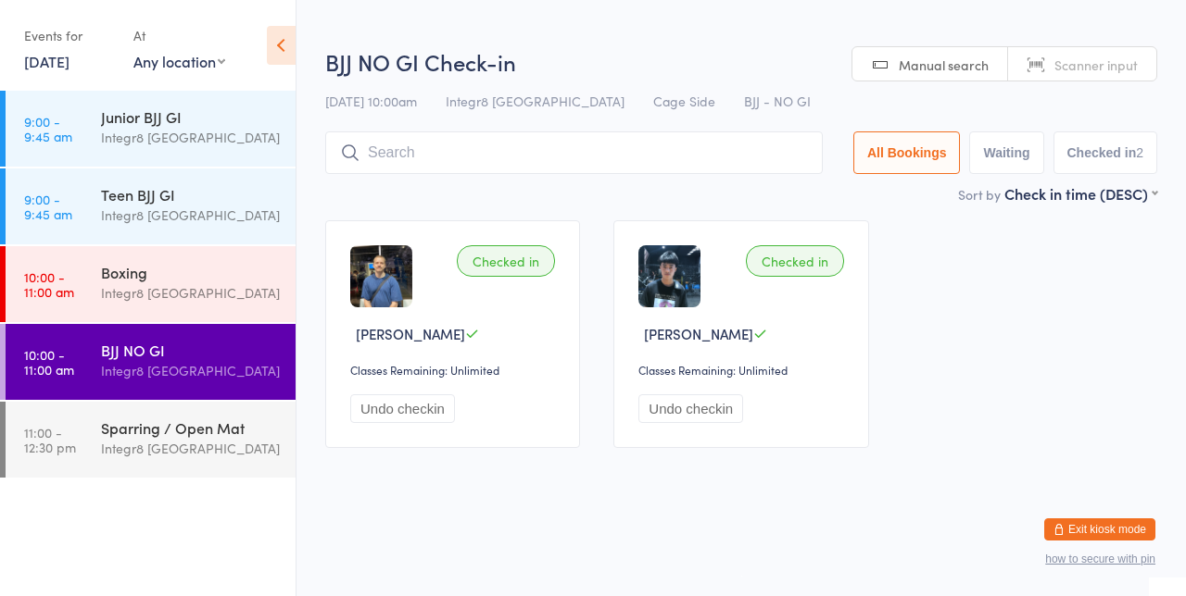  I want to click on button: Waiting, so click(1006, 153).